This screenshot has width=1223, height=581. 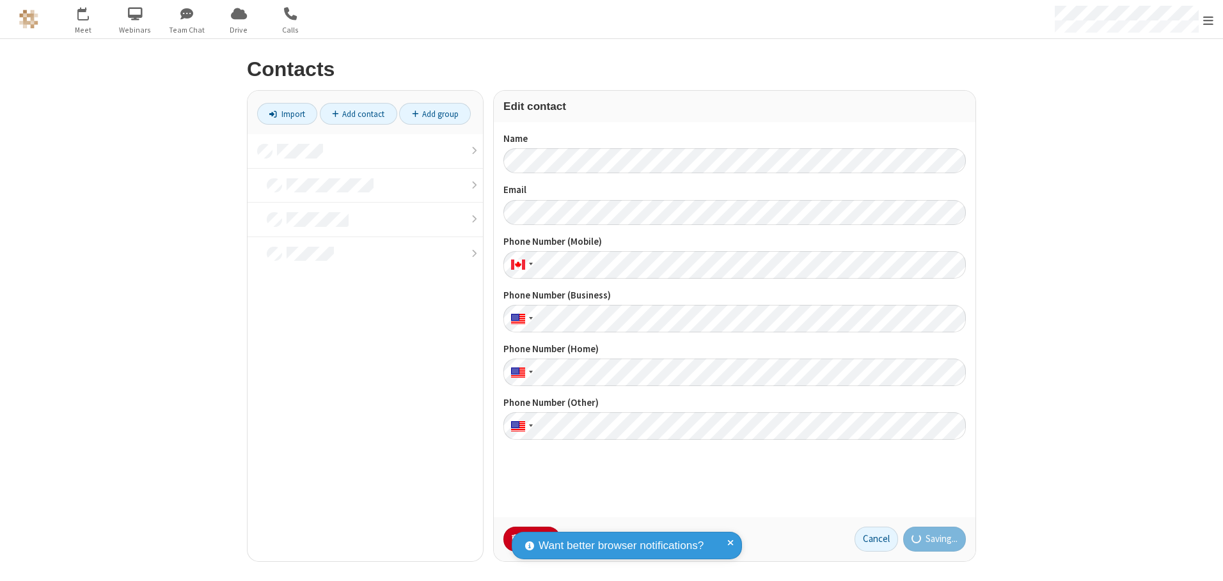 I want to click on span: Calls, so click(x=290, y=30).